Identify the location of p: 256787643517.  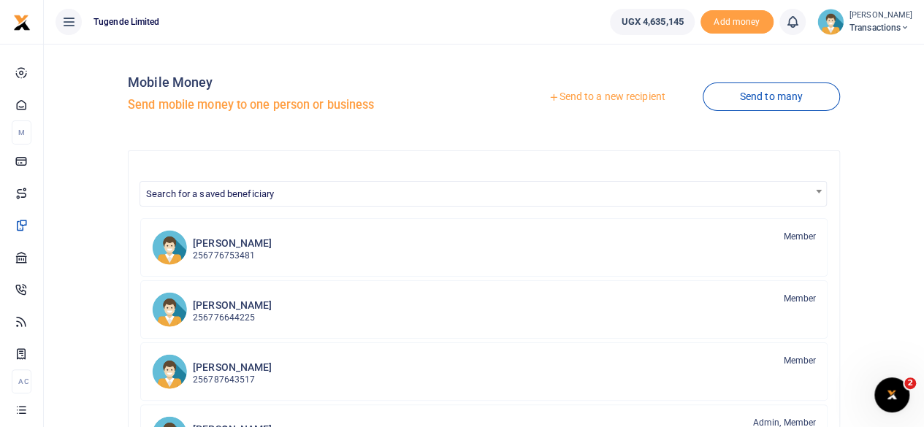
(232, 380).